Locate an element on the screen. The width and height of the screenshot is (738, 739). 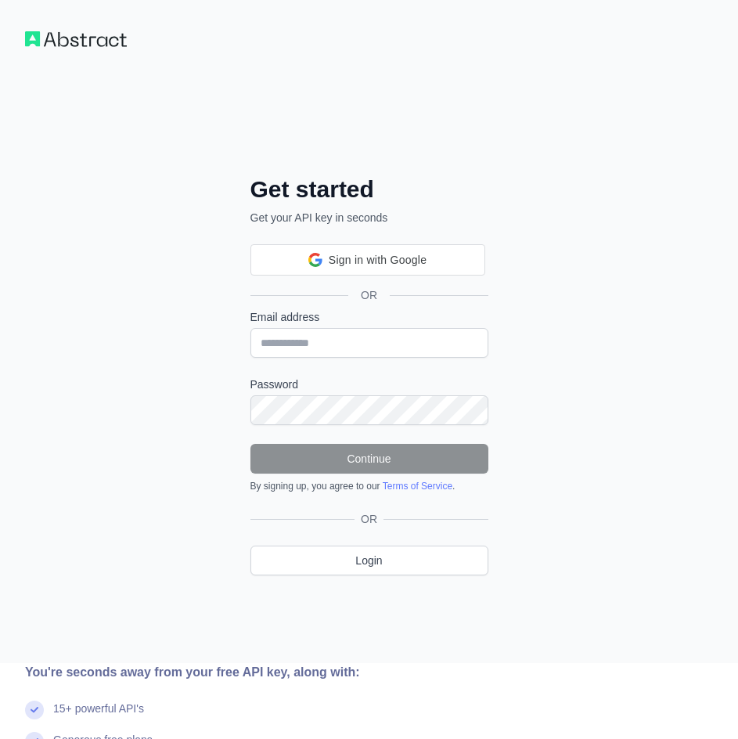
h2: Get started is located at coordinates (370, 189).